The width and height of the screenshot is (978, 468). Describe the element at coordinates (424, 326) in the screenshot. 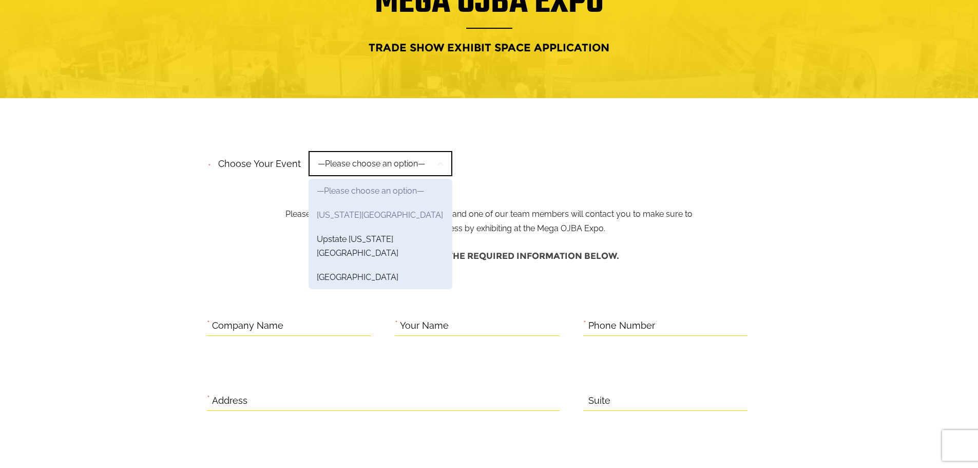

I see `label: Your Name` at that location.